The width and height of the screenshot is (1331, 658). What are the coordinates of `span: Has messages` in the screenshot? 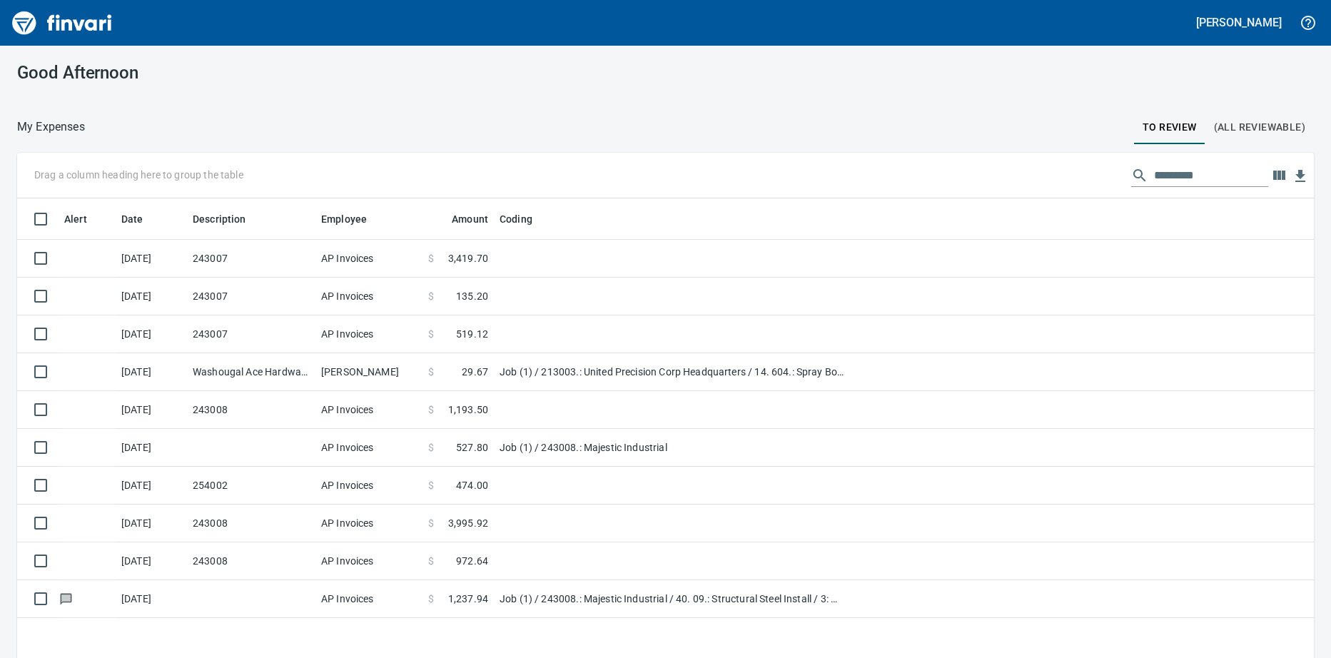 It's located at (66, 598).